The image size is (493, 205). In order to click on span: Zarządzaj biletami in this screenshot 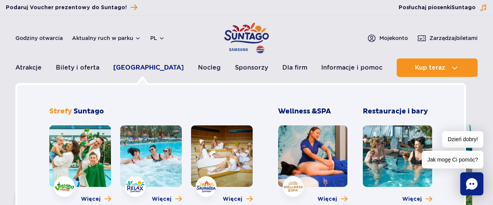, I will do `click(453, 38)`.